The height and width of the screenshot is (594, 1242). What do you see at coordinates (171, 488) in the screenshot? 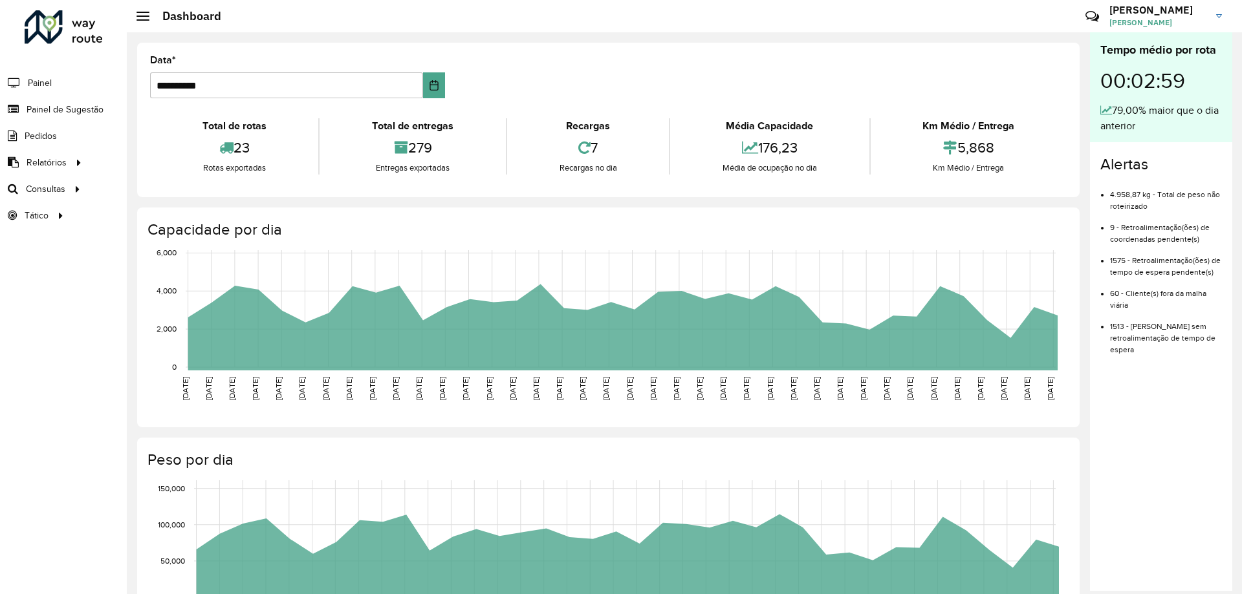
I see `text: 150,000` at bounding box center [171, 488].